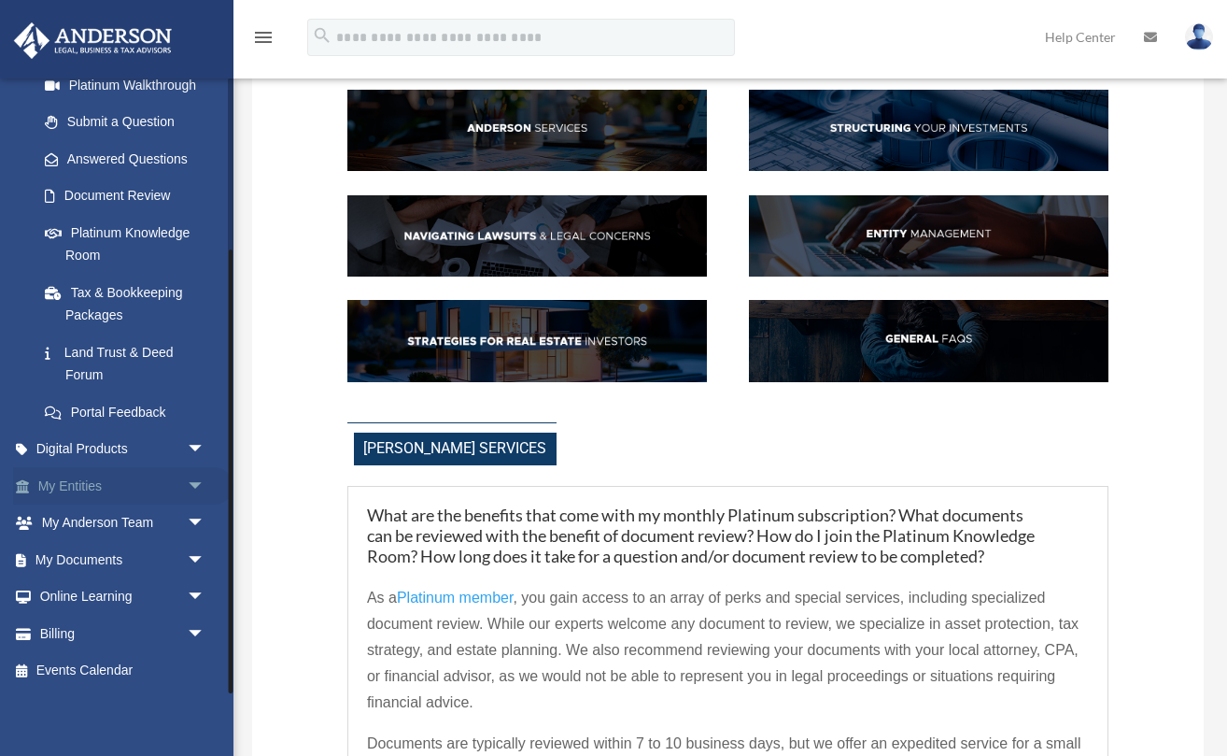  What do you see at coordinates (130, 412) in the screenshot?
I see `a: Portal Feedback` at bounding box center [130, 412].